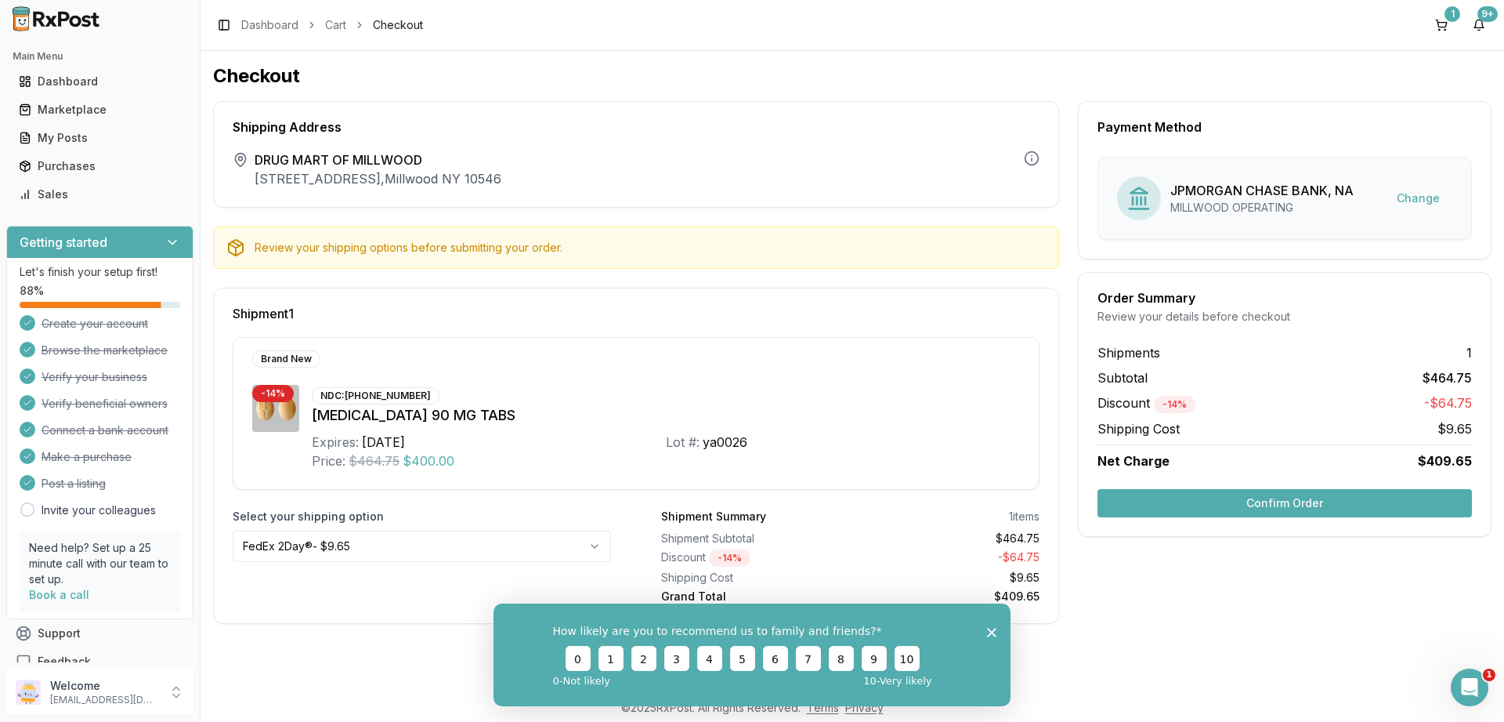  I want to click on button: 7, so click(315, 55).